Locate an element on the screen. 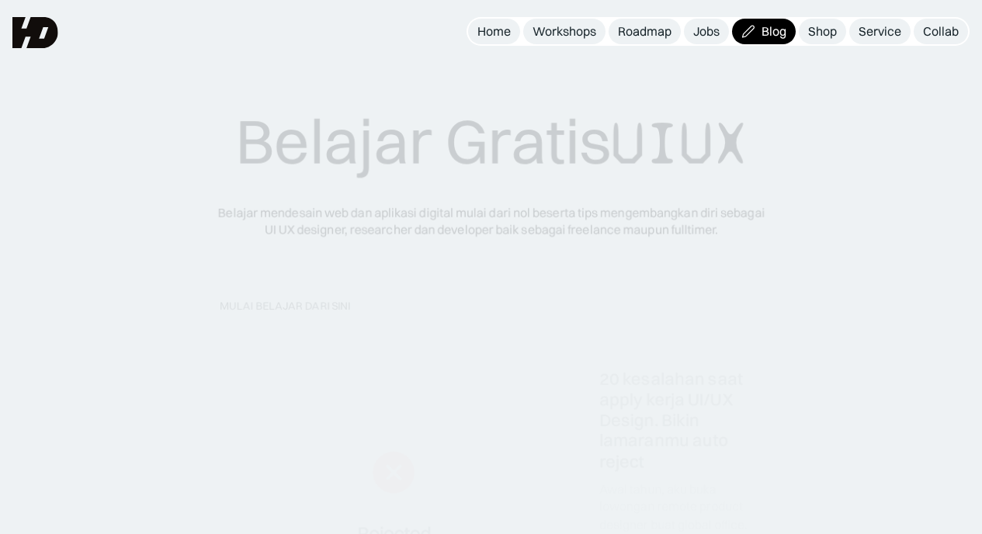 The height and width of the screenshot is (534, 982). a: Roadmap is located at coordinates (644, 31).